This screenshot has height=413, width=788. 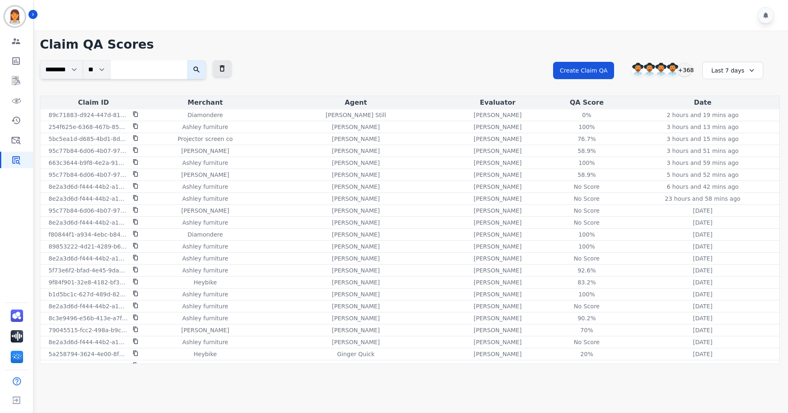 I want to click on div: QA Score, so click(x=587, y=103).